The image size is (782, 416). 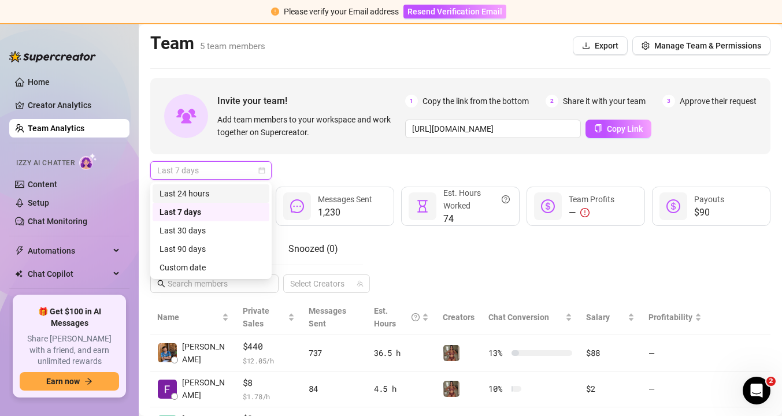 What do you see at coordinates (402, 353) in the screenshot?
I see `div: 36.5 h` at bounding box center [402, 353].